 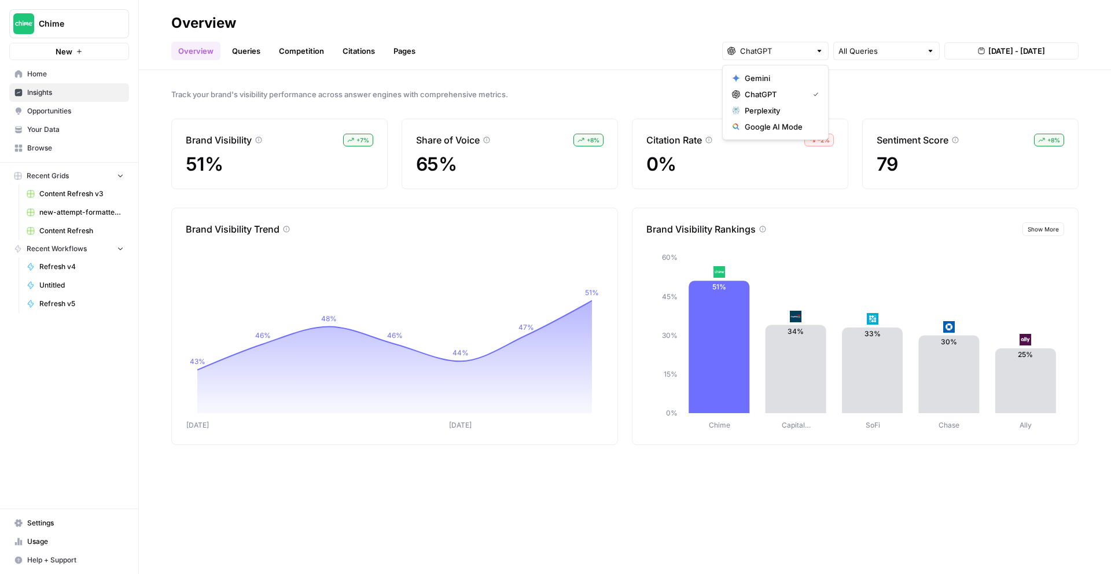 I want to click on tspan: 48%, so click(x=329, y=318).